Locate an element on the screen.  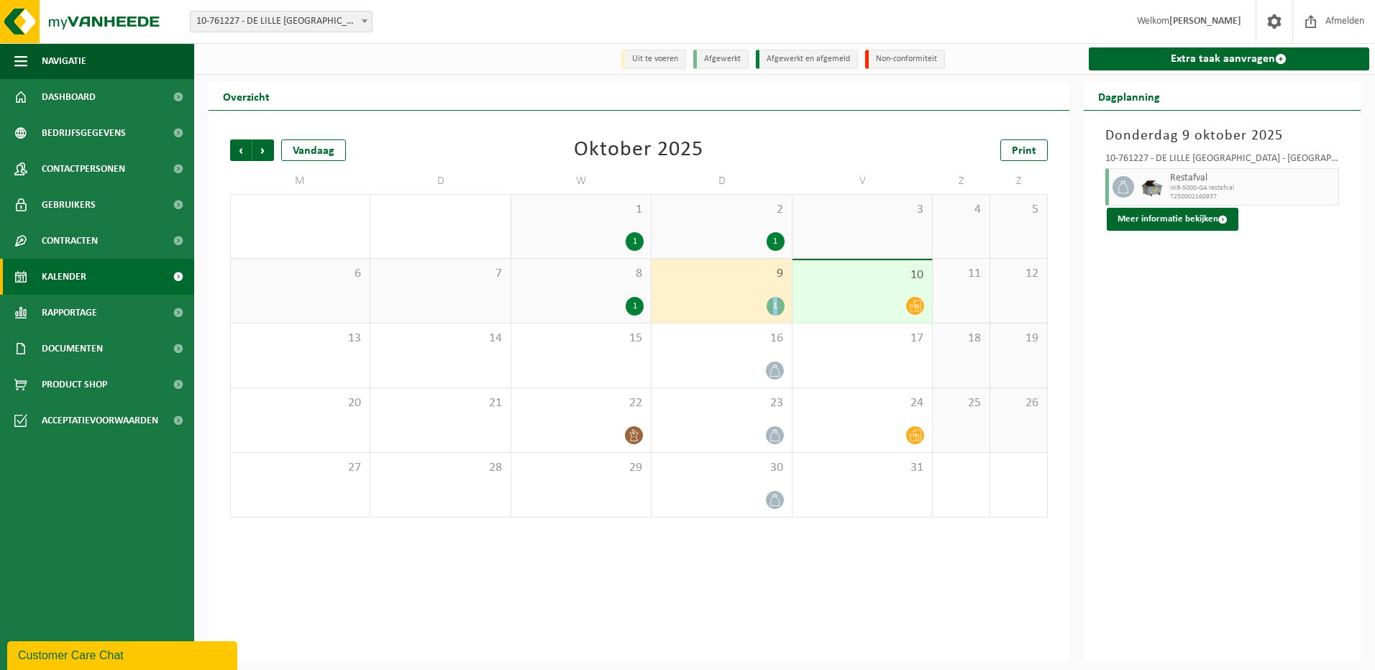
h3: Donderdag 9 oktober 2025 is located at coordinates (1223, 136).